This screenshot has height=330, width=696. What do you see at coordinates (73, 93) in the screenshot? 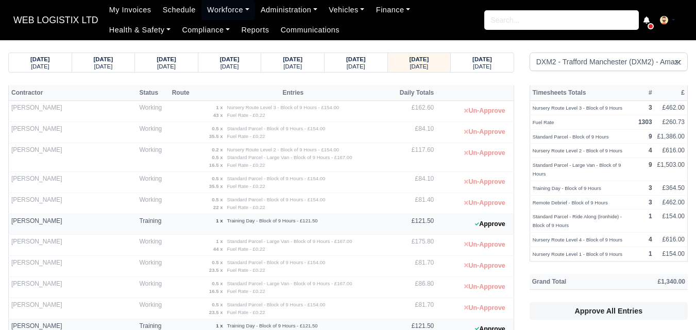
I see `th: Contractor` at bounding box center [73, 93].